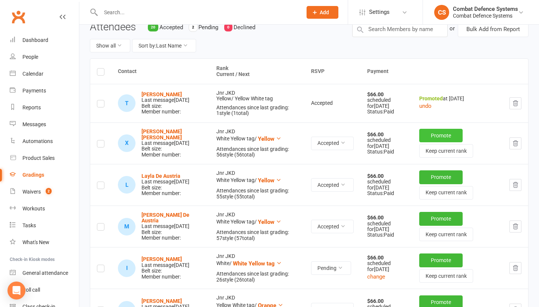 The width and height of the screenshot is (539, 307). What do you see at coordinates (110, 46) in the screenshot?
I see `button: Show all` at bounding box center [110, 46].